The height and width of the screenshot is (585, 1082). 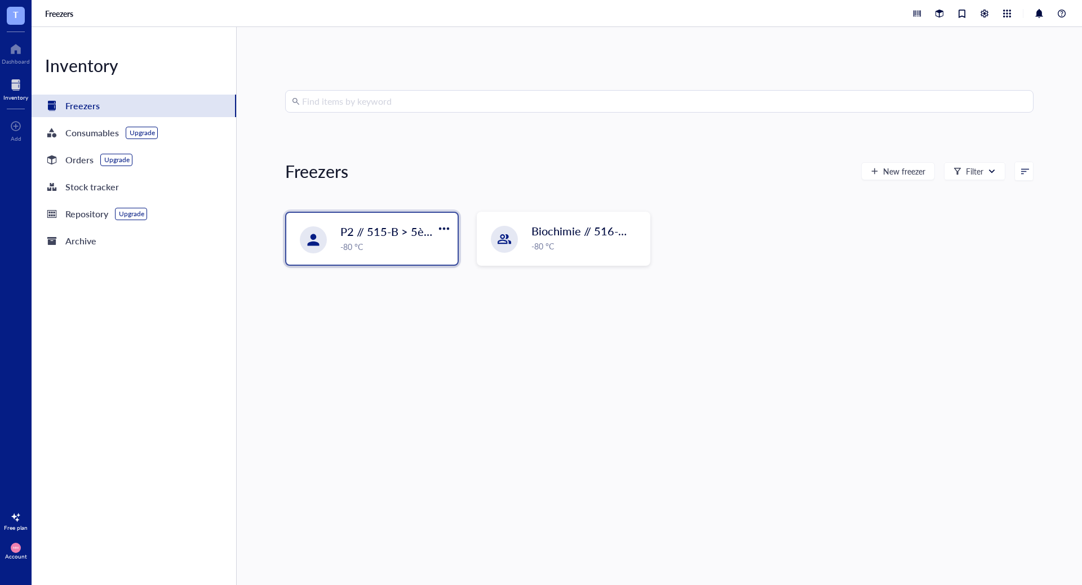 I want to click on div: Filter, so click(x=974, y=171).